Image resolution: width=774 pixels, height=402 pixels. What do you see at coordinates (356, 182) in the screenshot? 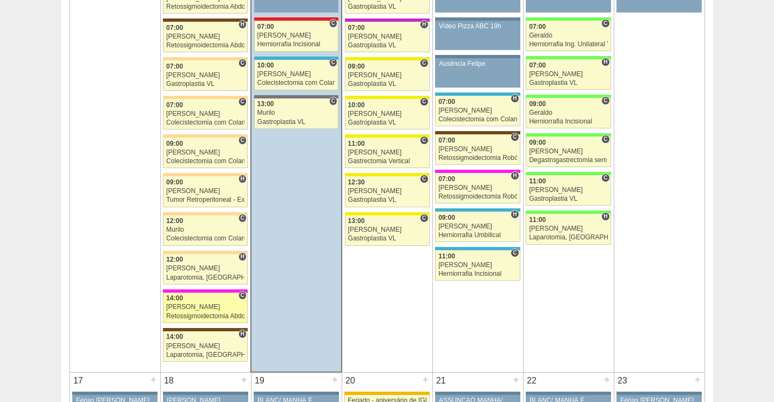
I see `span: 12:30` at bounding box center [356, 182].